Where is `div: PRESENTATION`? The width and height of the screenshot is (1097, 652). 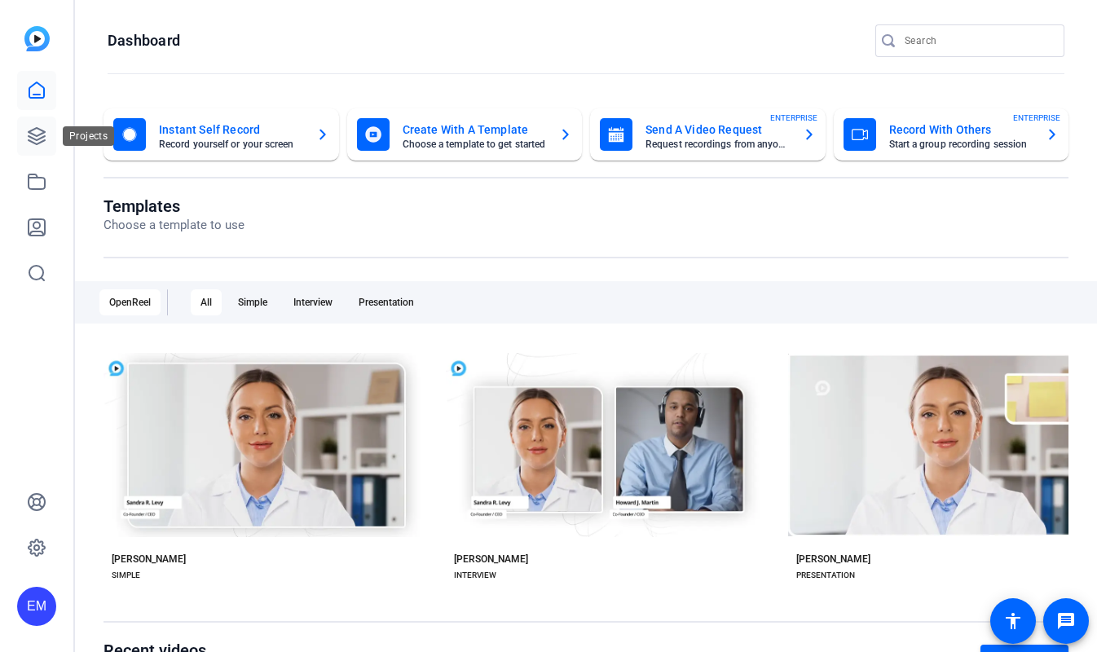 div: PRESENTATION is located at coordinates (826, 576).